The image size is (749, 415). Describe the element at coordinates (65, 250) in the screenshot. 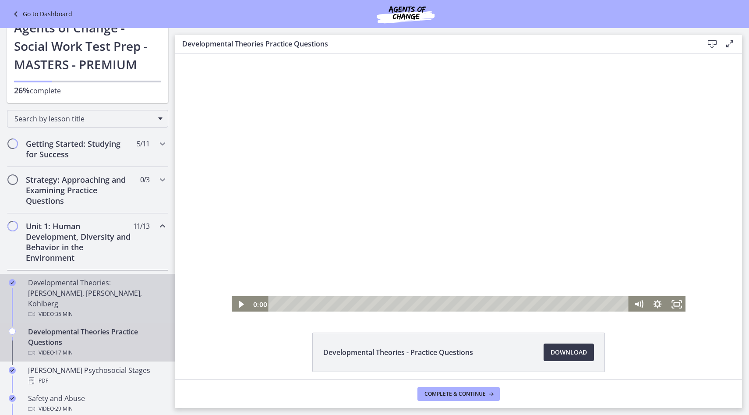

I see `button: Play Video` at that location.